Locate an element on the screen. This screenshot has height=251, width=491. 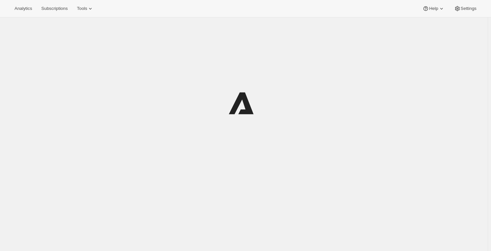
span: Subscriptions is located at coordinates (54, 9).